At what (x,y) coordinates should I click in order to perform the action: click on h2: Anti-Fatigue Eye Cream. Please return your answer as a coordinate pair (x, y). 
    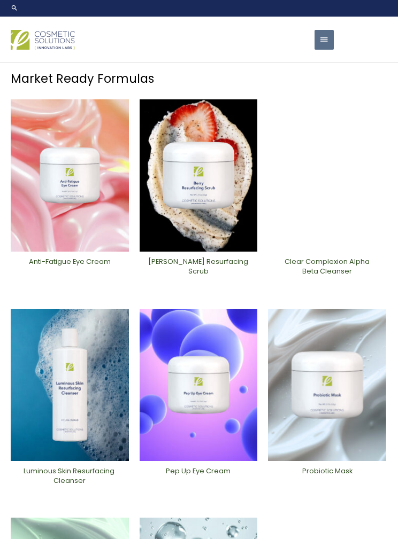
    Looking at the image, I should click on (69, 266).